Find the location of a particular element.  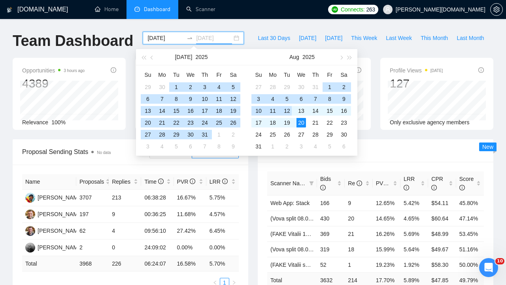

button: setting is located at coordinates (497, 9).